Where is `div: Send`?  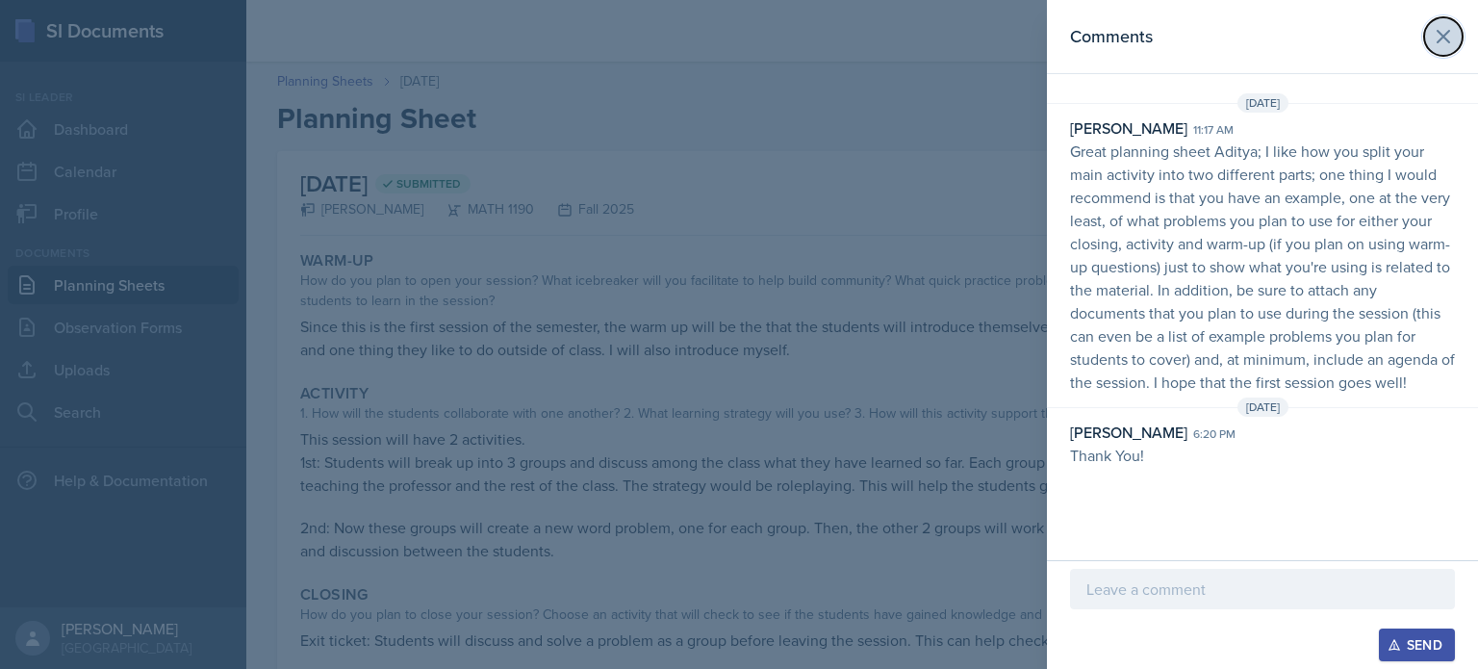 div: Send is located at coordinates (1416, 645).